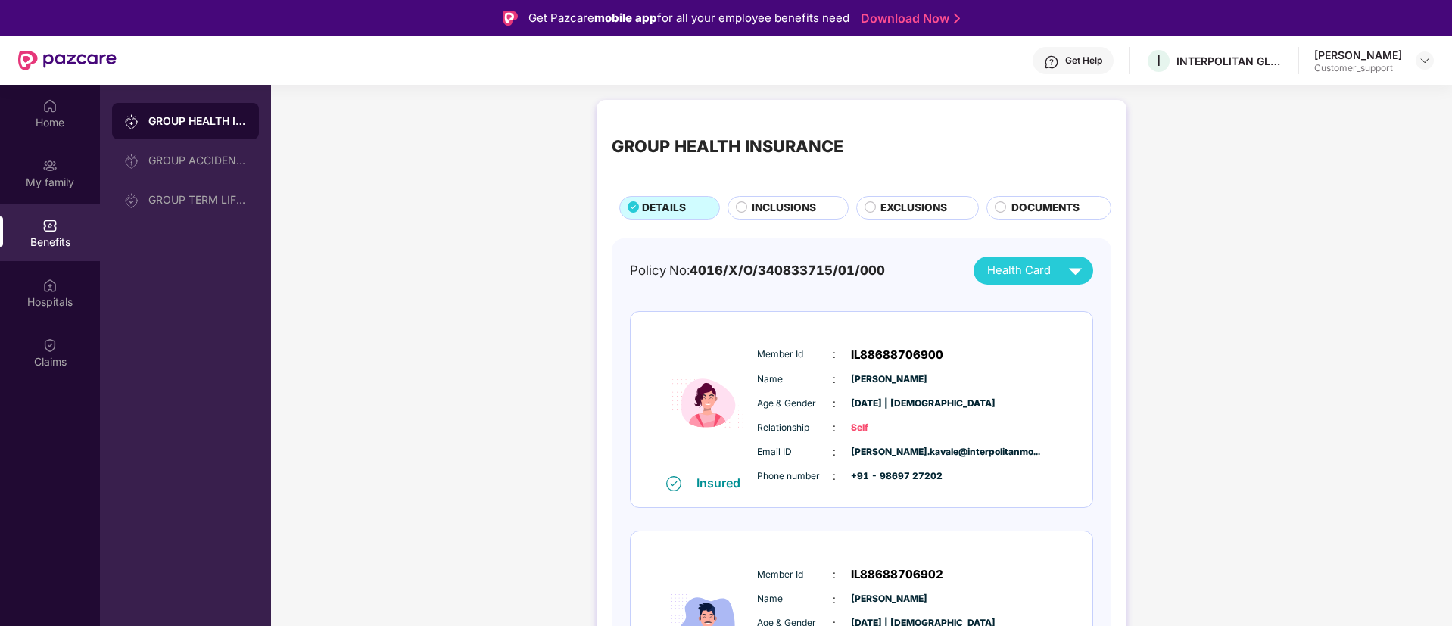  What do you see at coordinates (897, 575) in the screenshot?
I see `span: IL88688706902` at bounding box center [897, 575].